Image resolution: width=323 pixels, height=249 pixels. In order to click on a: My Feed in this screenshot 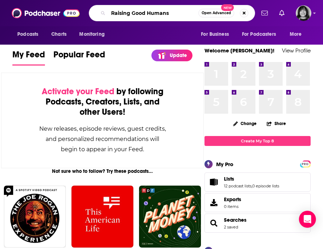, I will do `click(29, 57)`.